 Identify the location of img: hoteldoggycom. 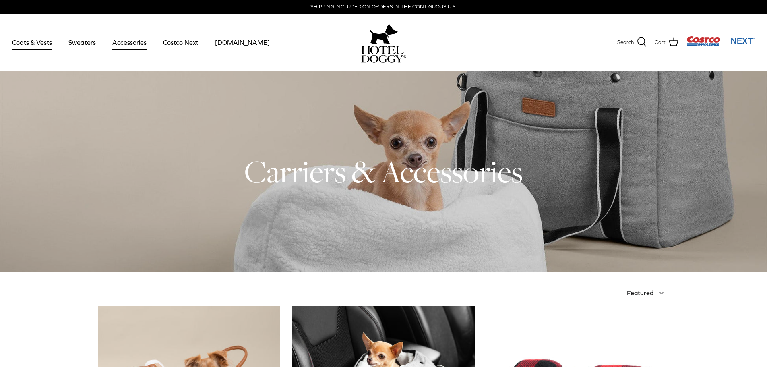
(384, 54).